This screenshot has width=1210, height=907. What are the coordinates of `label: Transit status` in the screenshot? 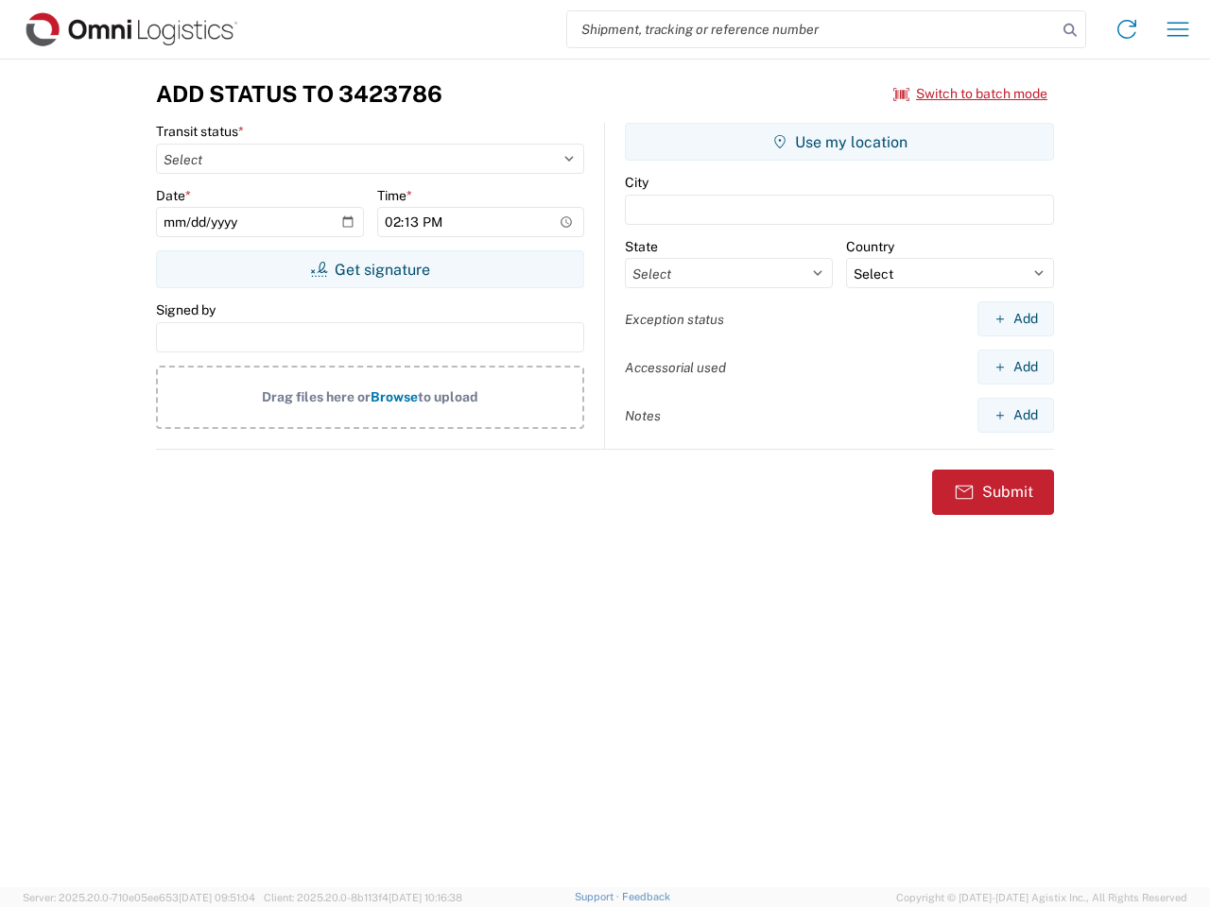 It's located at (199, 131).